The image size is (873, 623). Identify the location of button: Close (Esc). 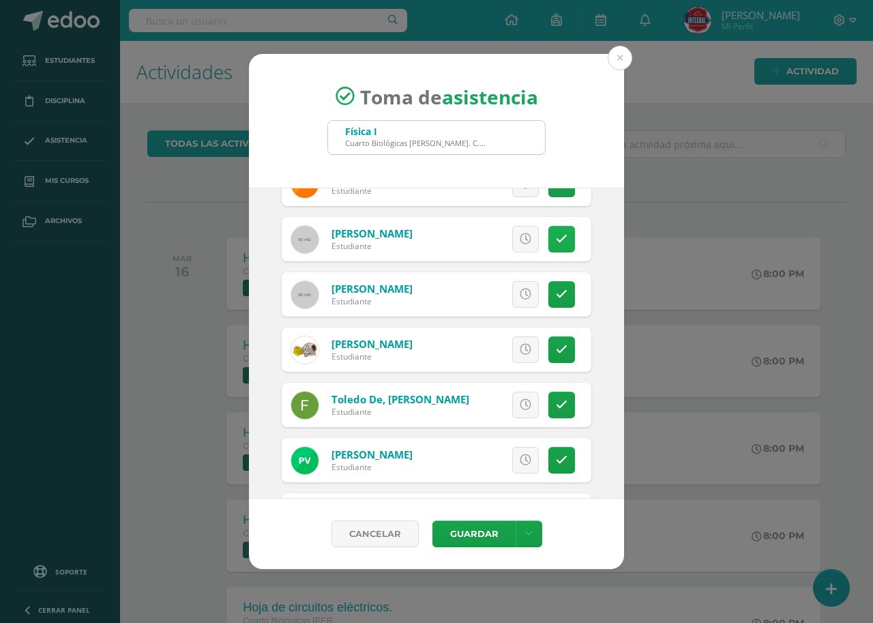
(620, 58).